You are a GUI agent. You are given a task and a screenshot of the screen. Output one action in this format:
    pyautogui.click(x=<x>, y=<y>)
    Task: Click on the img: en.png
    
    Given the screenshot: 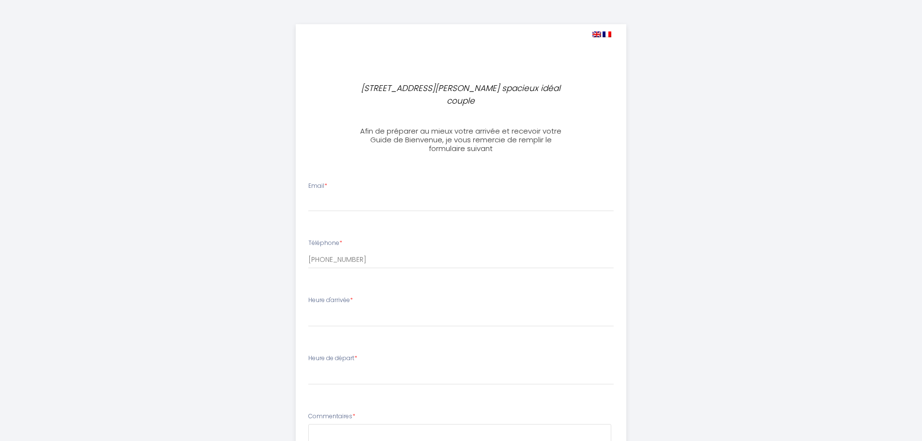 What is the action you would take?
    pyautogui.click(x=596, y=34)
    